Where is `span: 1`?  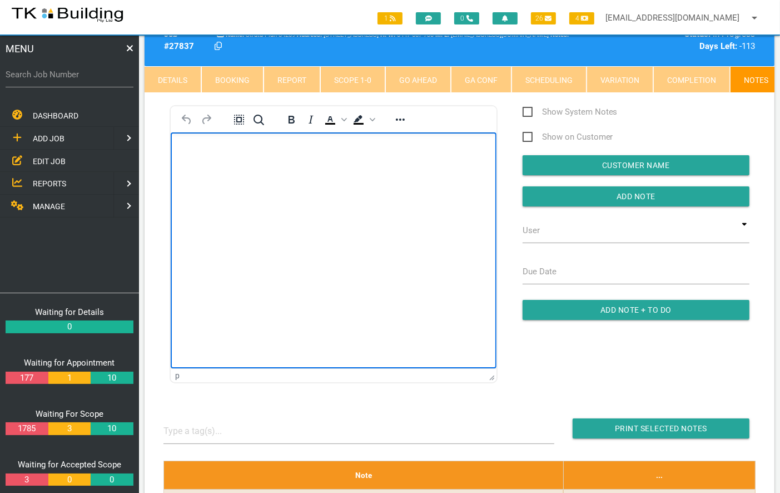 span: 1 is located at coordinates (390, 18).